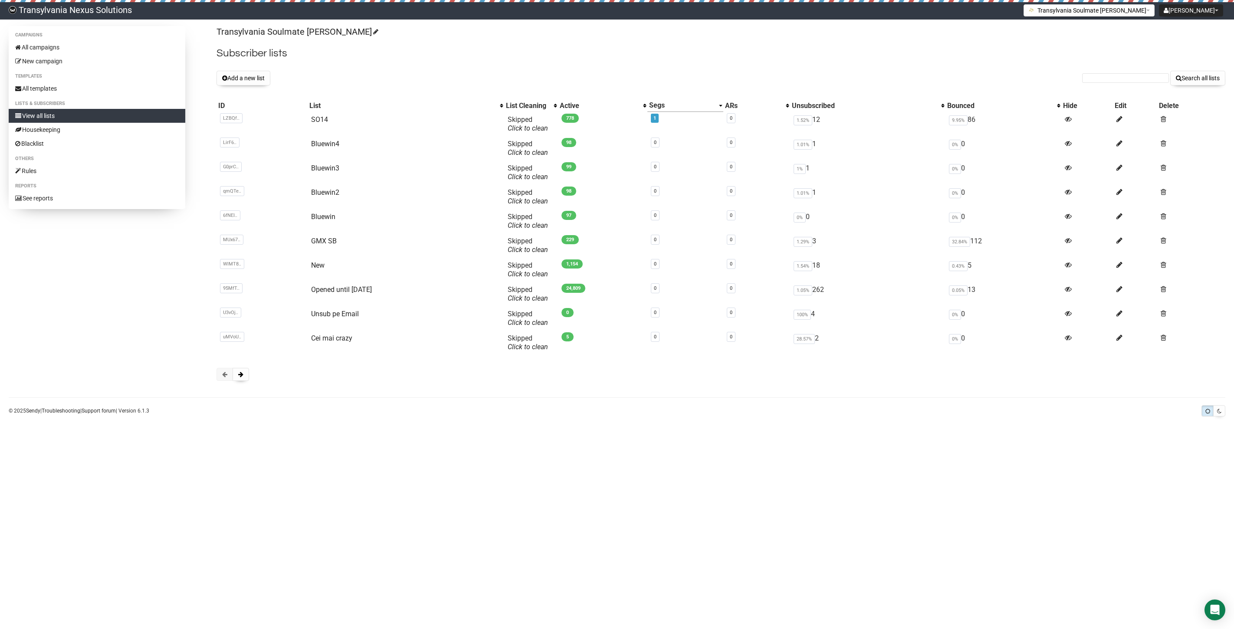  I want to click on button: Add a new list, so click(243, 78).